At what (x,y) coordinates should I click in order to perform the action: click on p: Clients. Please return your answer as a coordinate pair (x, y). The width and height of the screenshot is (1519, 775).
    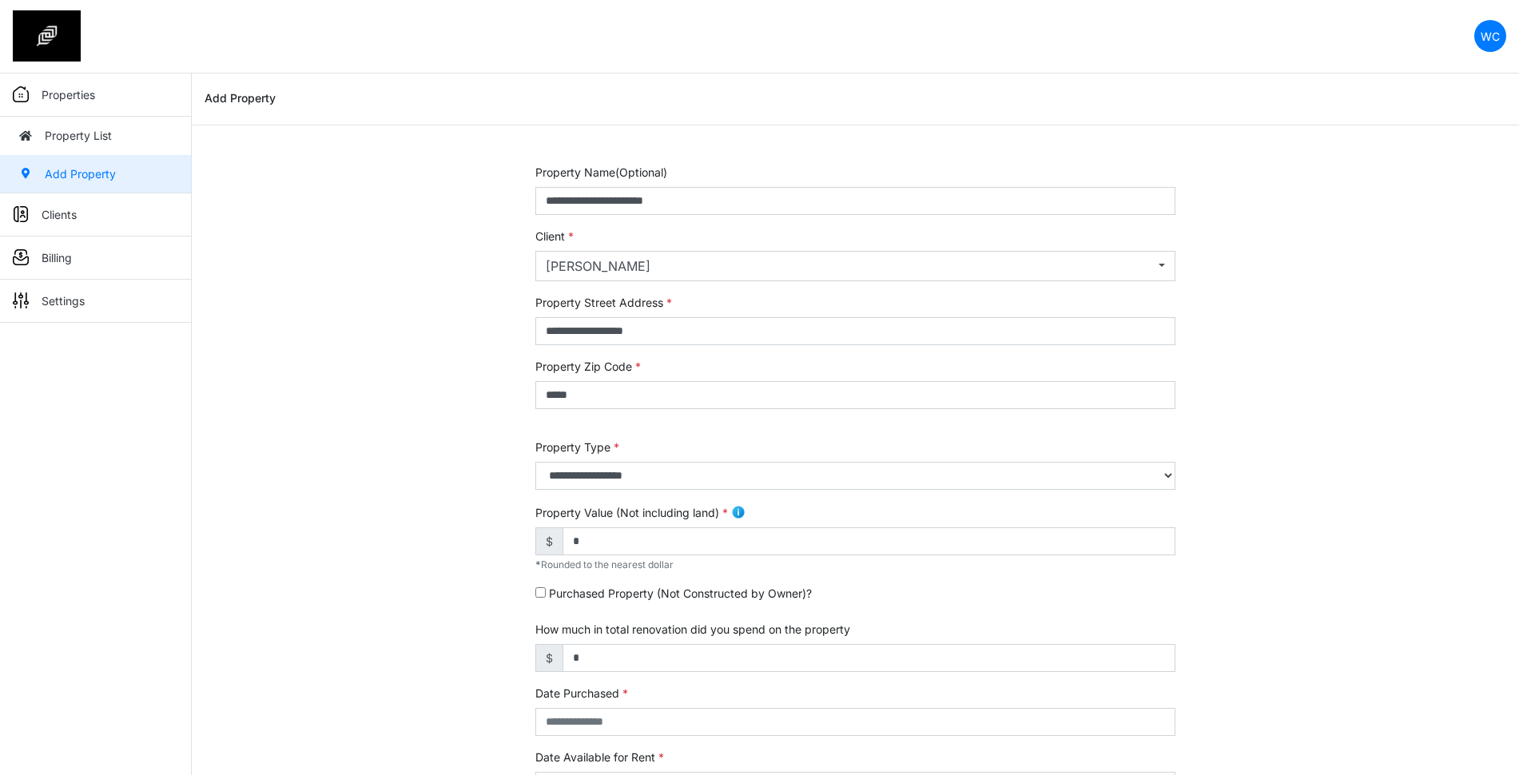
    Looking at the image, I should click on (59, 214).